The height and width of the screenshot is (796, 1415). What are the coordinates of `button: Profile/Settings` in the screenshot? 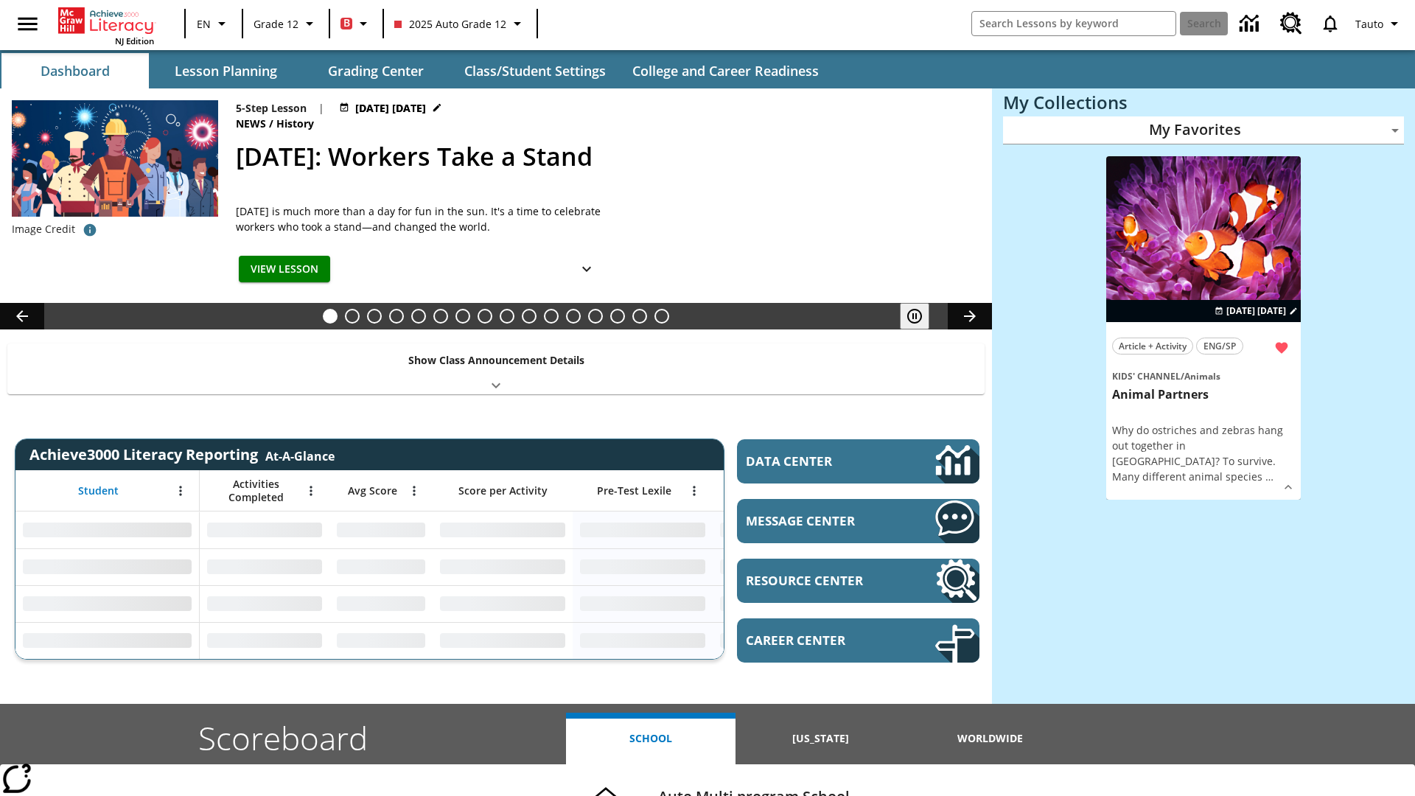 It's located at (1379, 24).